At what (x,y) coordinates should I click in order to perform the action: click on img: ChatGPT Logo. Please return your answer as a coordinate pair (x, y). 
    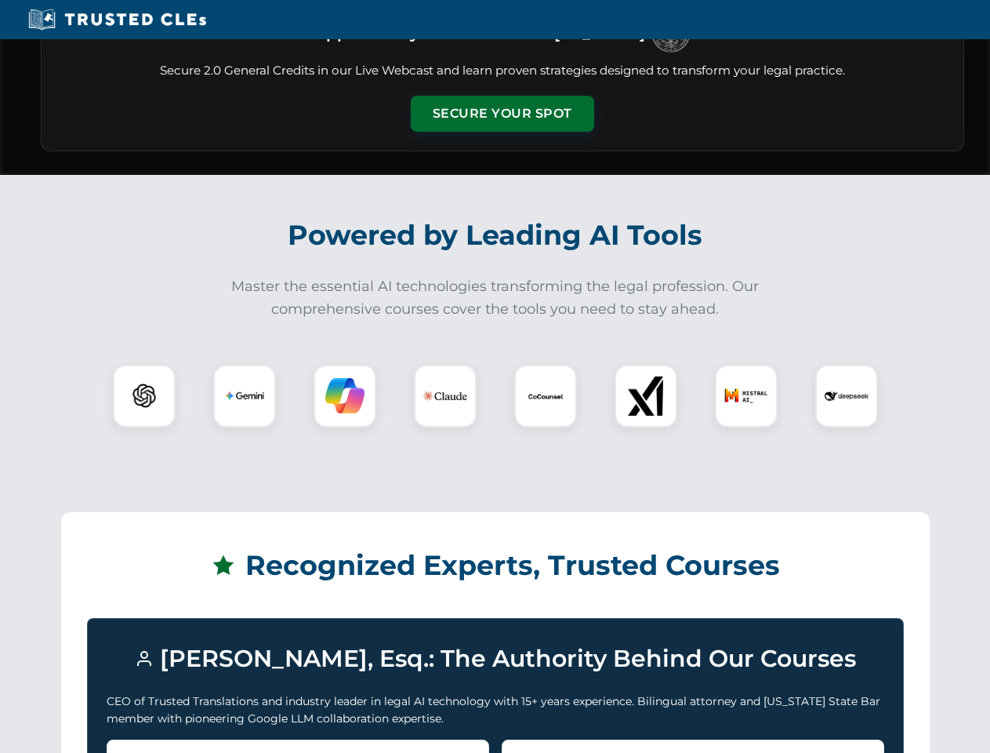
    Looking at the image, I should click on (144, 396).